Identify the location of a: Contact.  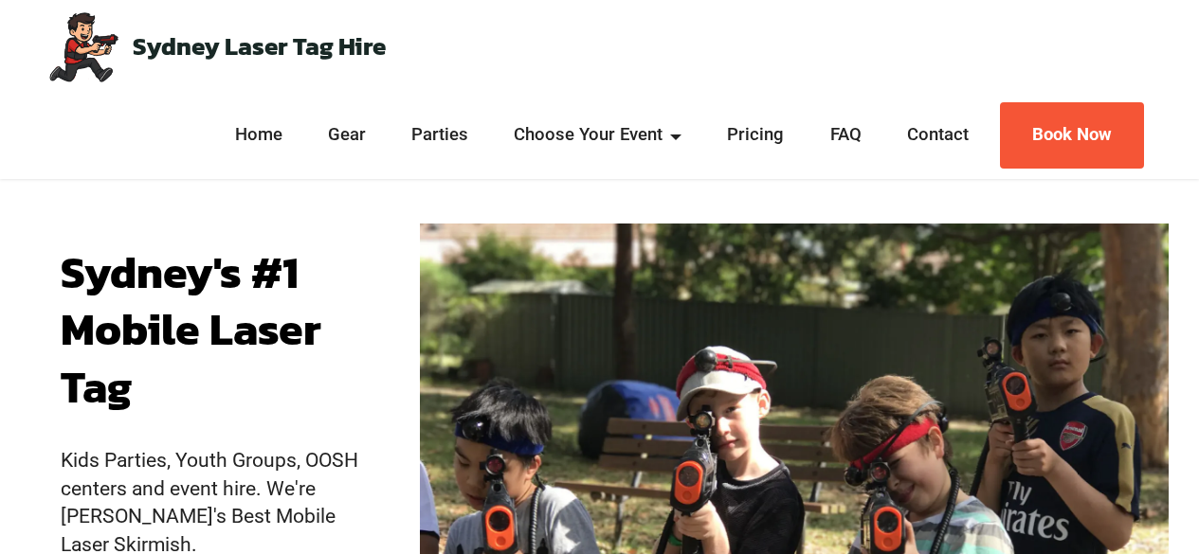
(937, 136).